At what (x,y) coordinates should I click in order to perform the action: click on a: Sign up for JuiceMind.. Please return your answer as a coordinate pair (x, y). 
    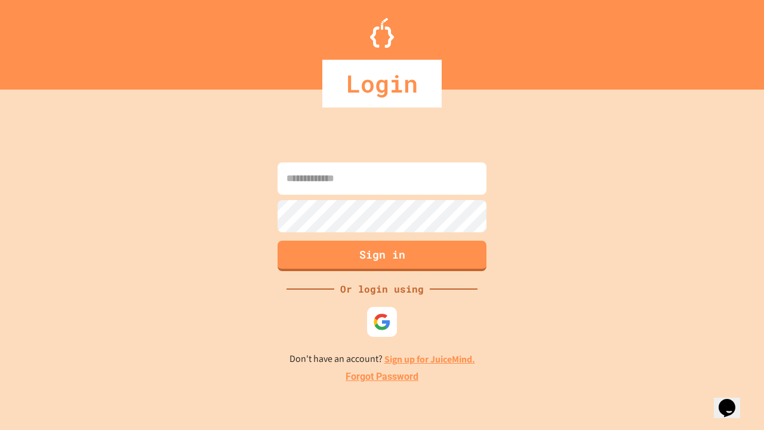
    Looking at the image, I should click on (430, 359).